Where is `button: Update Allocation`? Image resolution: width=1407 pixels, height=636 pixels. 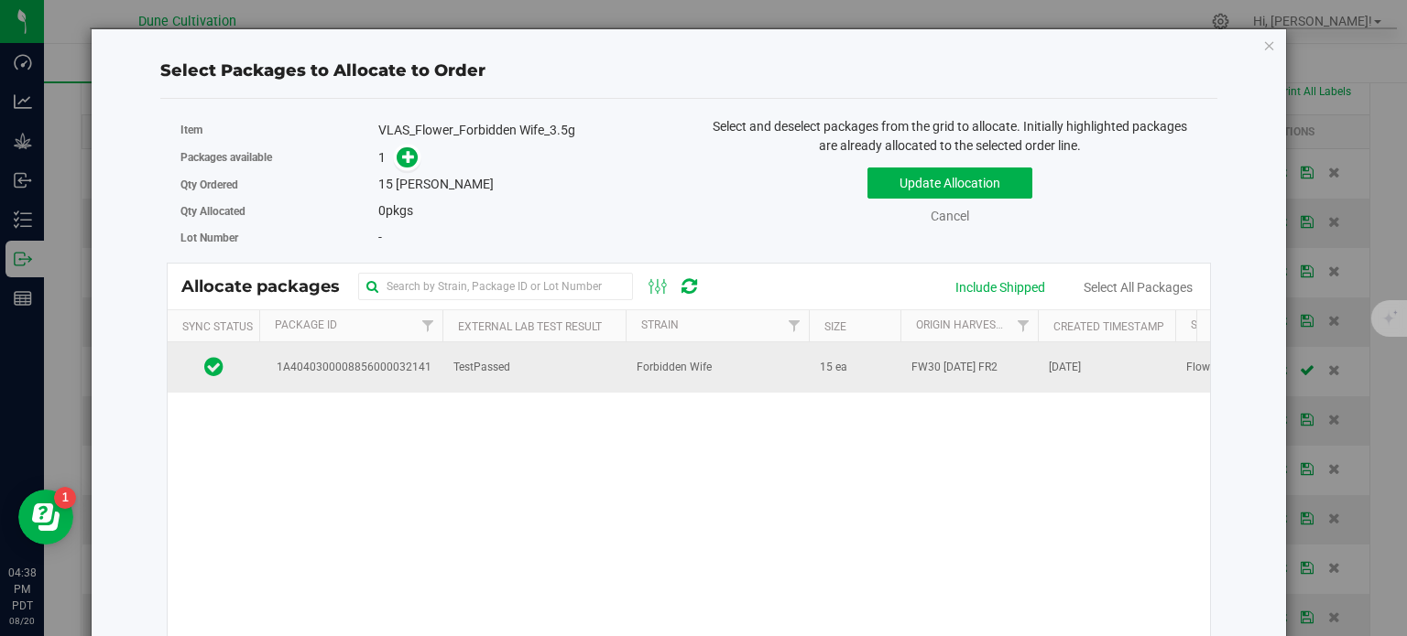 button: Update Allocation is located at coordinates (950, 183).